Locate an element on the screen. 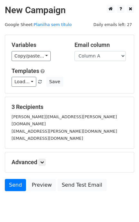 The image size is (139, 222). a: Send Test Email is located at coordinates (82, 185).